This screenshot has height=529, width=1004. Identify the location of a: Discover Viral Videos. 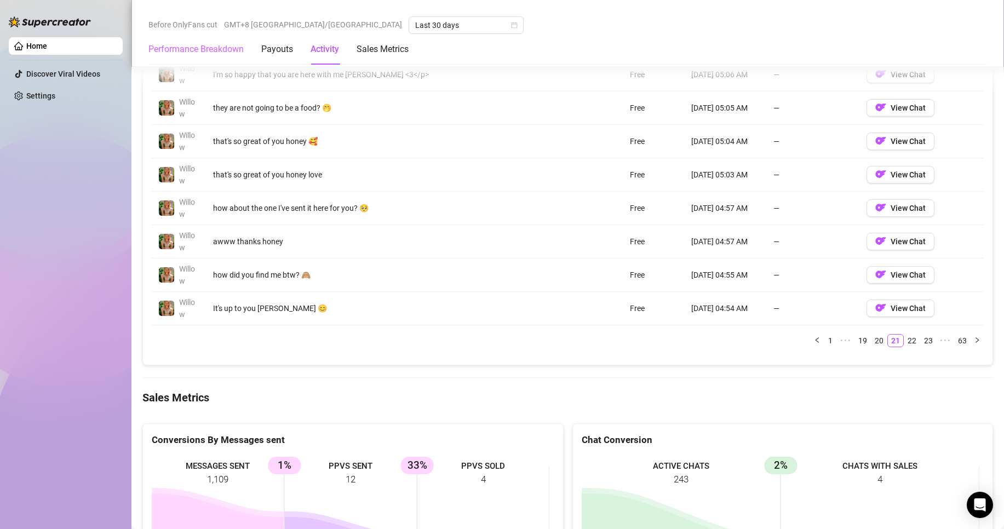
(63, 74).